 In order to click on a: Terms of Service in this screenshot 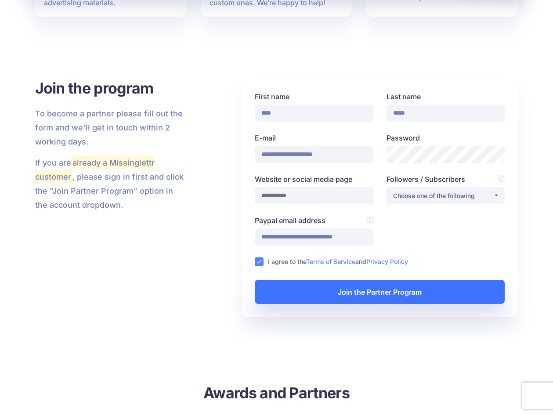, I will do `click(331, 261)`.